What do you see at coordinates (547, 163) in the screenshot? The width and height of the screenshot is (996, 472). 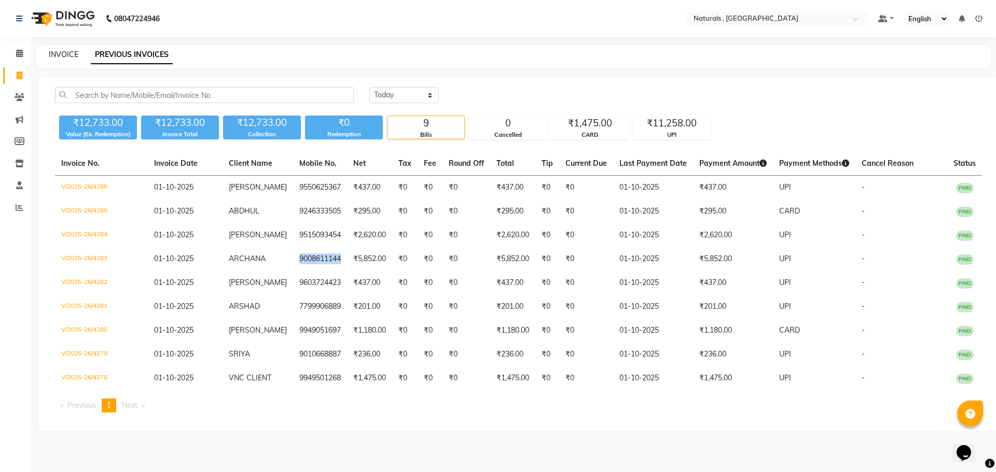 I see `span: Tip` at bounding box center [547, 163].